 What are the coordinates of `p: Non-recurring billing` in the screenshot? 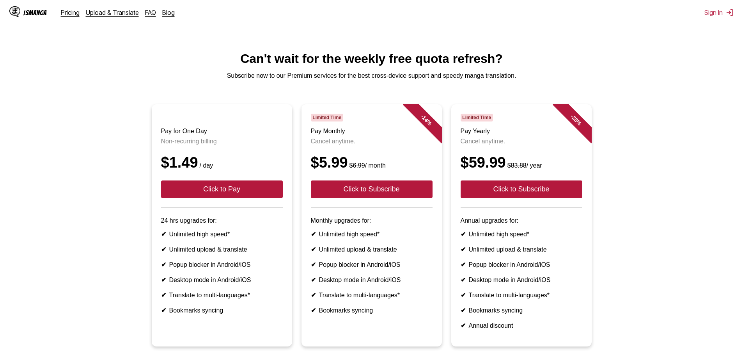 It's located at (222, 141).